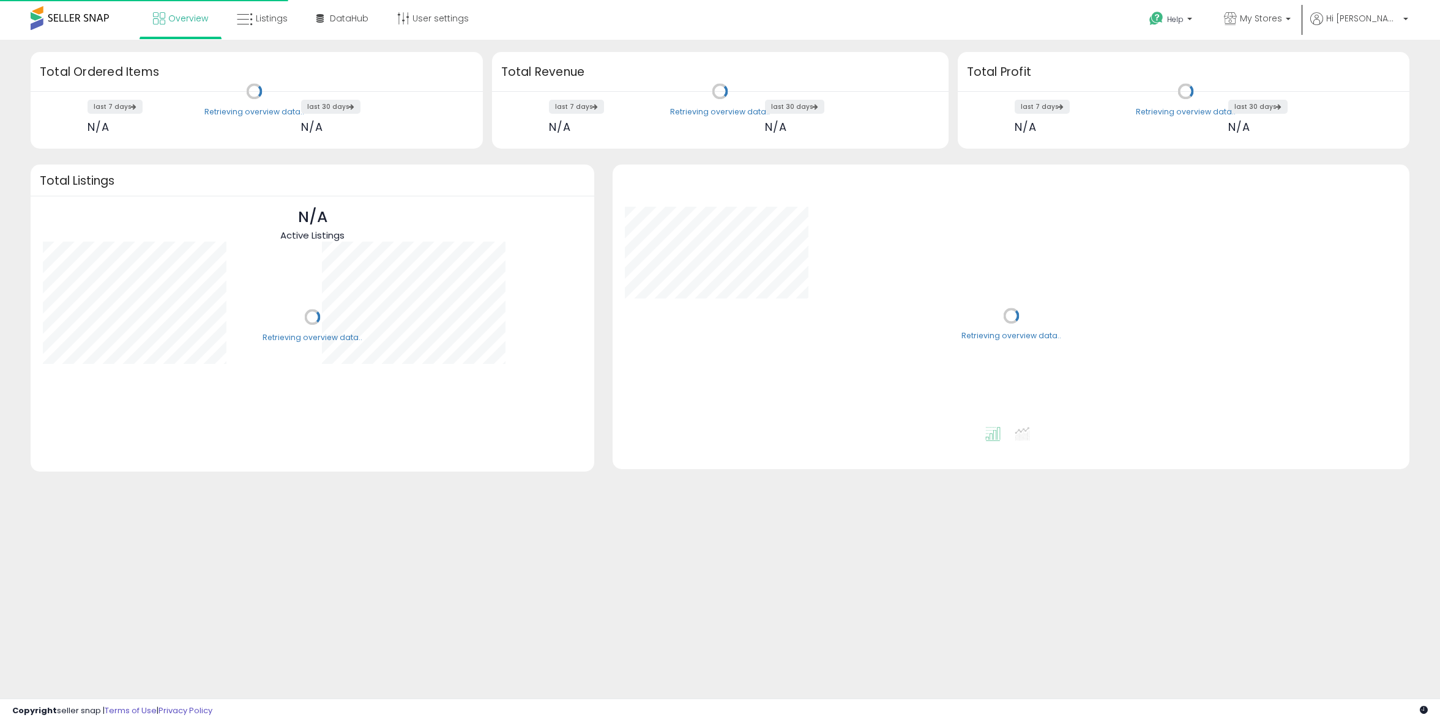 This screenshot has height=723, width=1440. What do you see at coordinates (1175, 19) in the screenshot?
I see `span: Help` at bounding box center [1175, 19].